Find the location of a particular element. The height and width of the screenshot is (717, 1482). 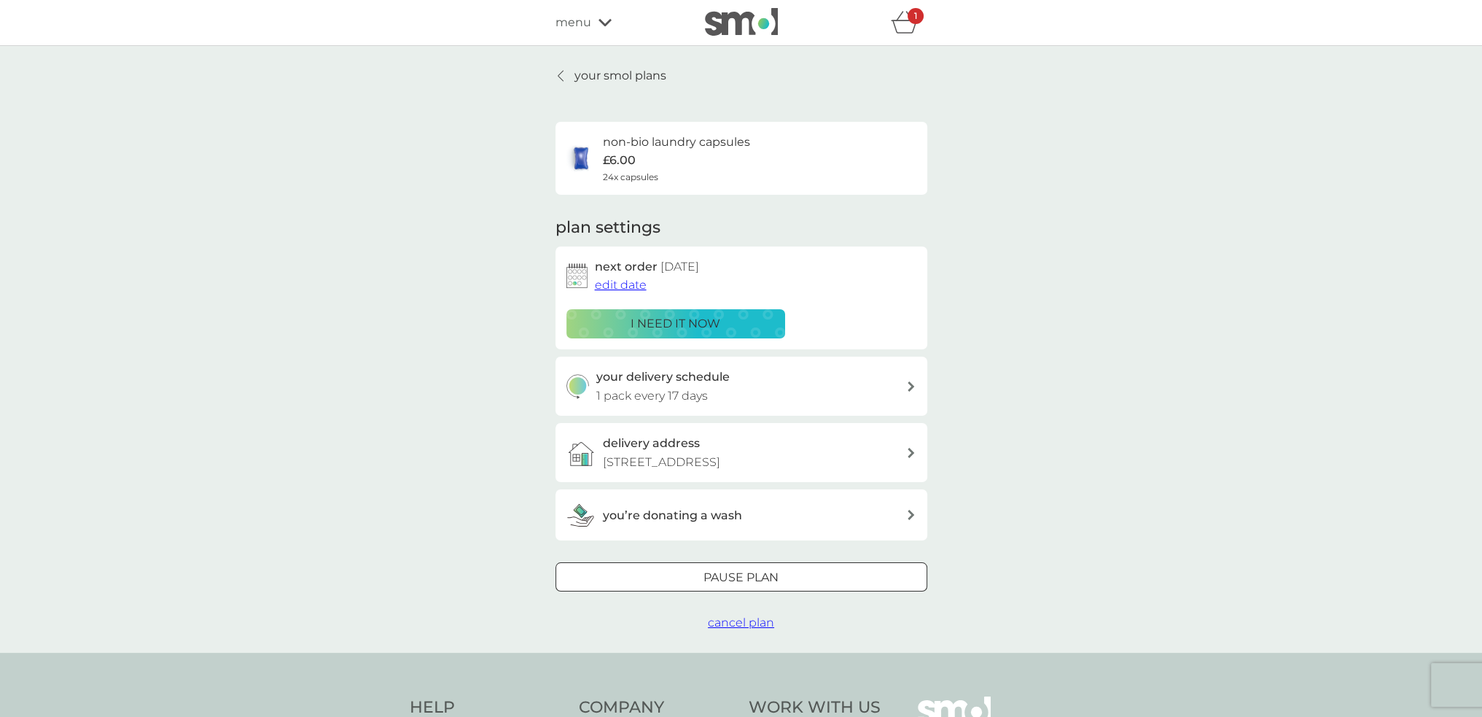

h2: plan settings is located at coordinates (608, 227).